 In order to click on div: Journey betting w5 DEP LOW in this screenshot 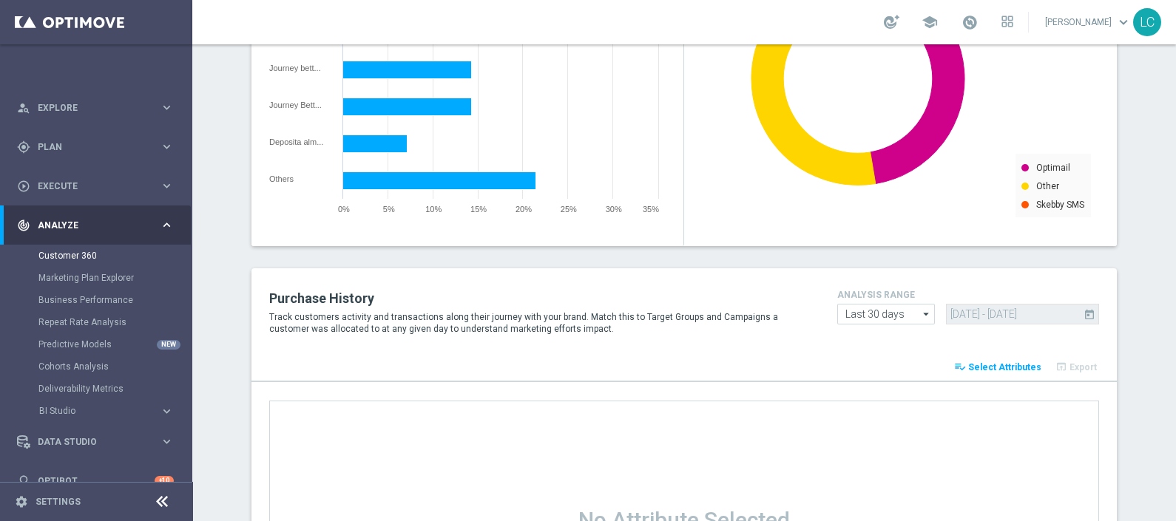, I will do `click(300, 68)`.